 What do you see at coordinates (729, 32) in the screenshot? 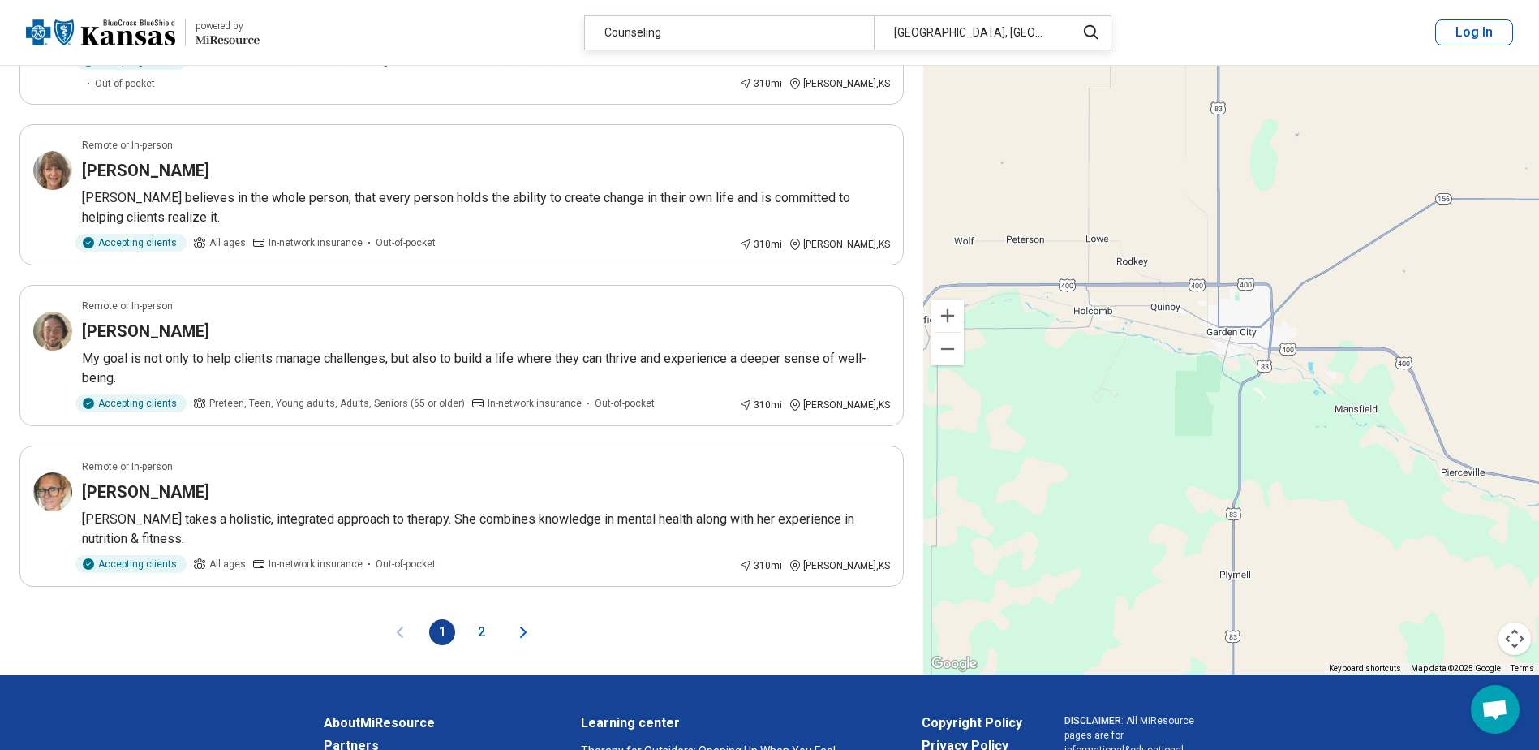
I see `div: Counseling` at bounding box center [729, 32].